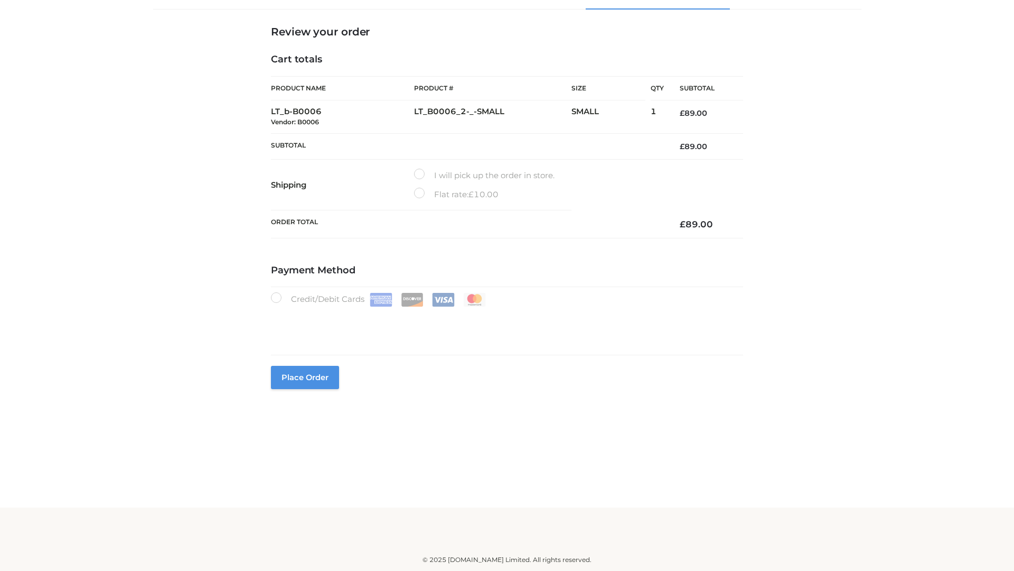  I want to click on td: LT_B0006_2-_-SMALL, so click(493, 117).